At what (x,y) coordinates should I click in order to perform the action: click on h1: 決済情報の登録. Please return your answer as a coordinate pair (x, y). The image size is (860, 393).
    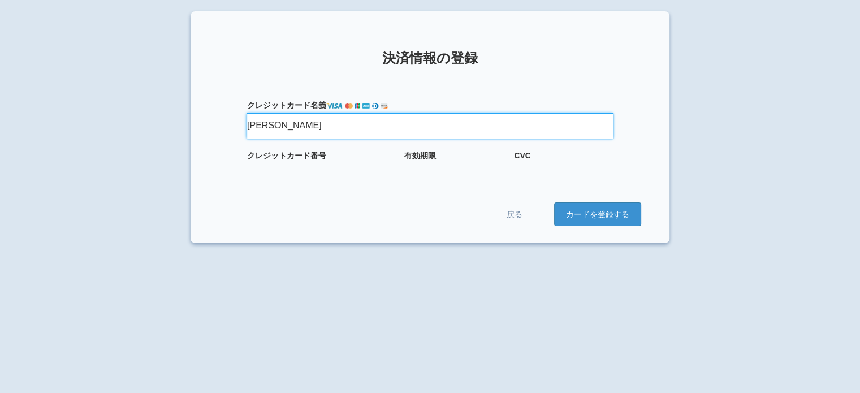
    Looking at the image, I should click on (430, 58).